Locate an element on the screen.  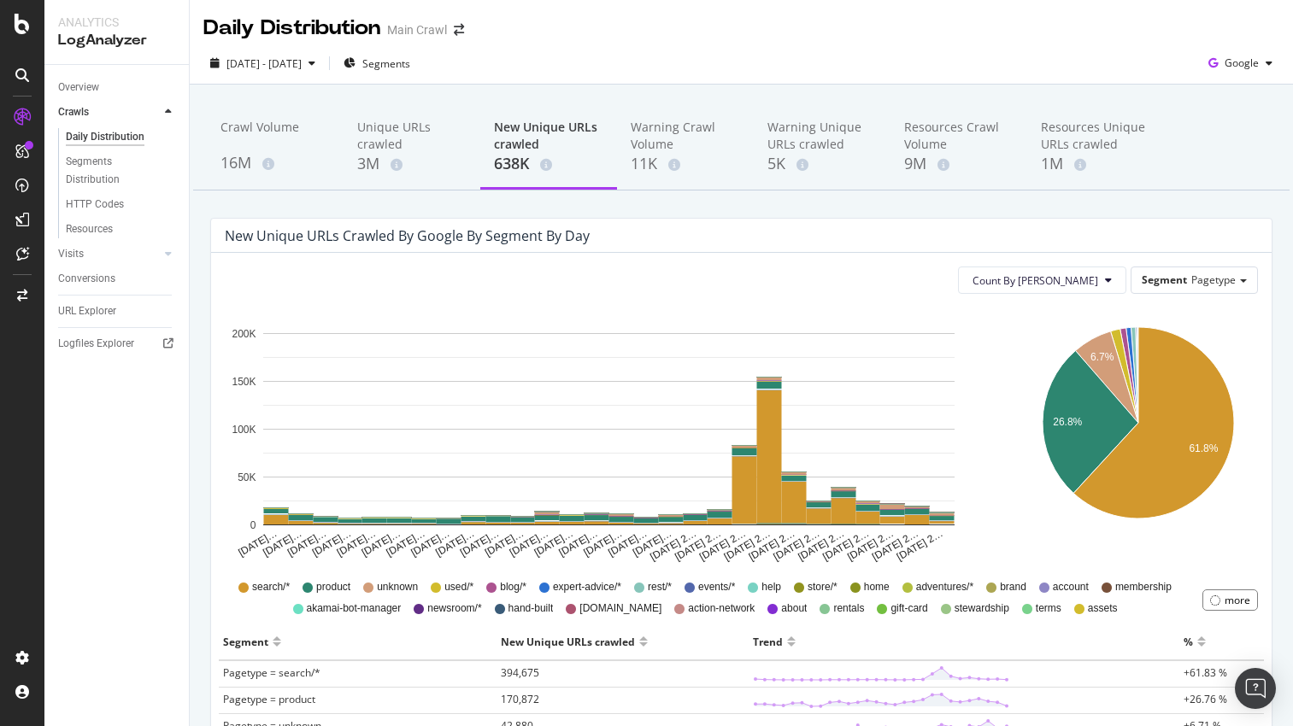
span: gift-card is located at coordinates (908, 608).